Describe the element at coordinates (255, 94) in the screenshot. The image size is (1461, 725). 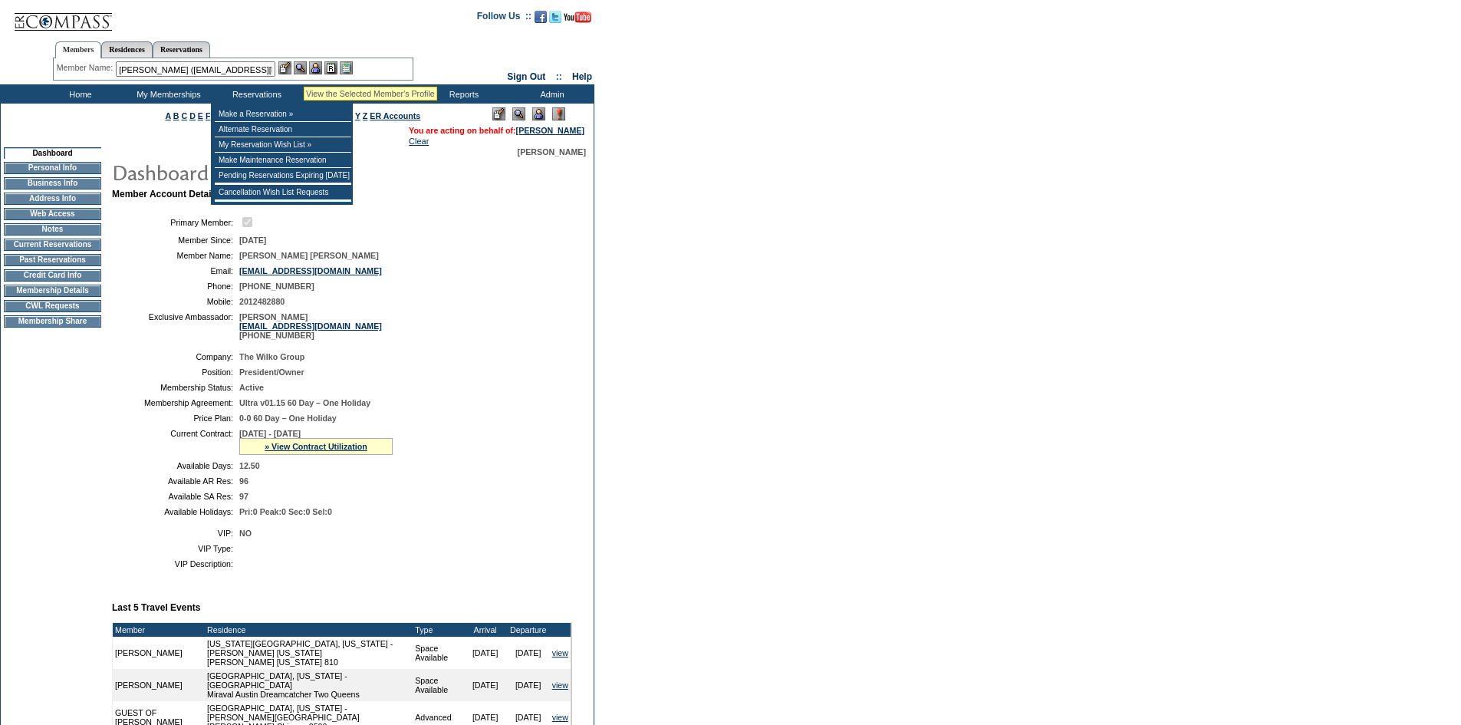
I see `td: Reservations` at that location.